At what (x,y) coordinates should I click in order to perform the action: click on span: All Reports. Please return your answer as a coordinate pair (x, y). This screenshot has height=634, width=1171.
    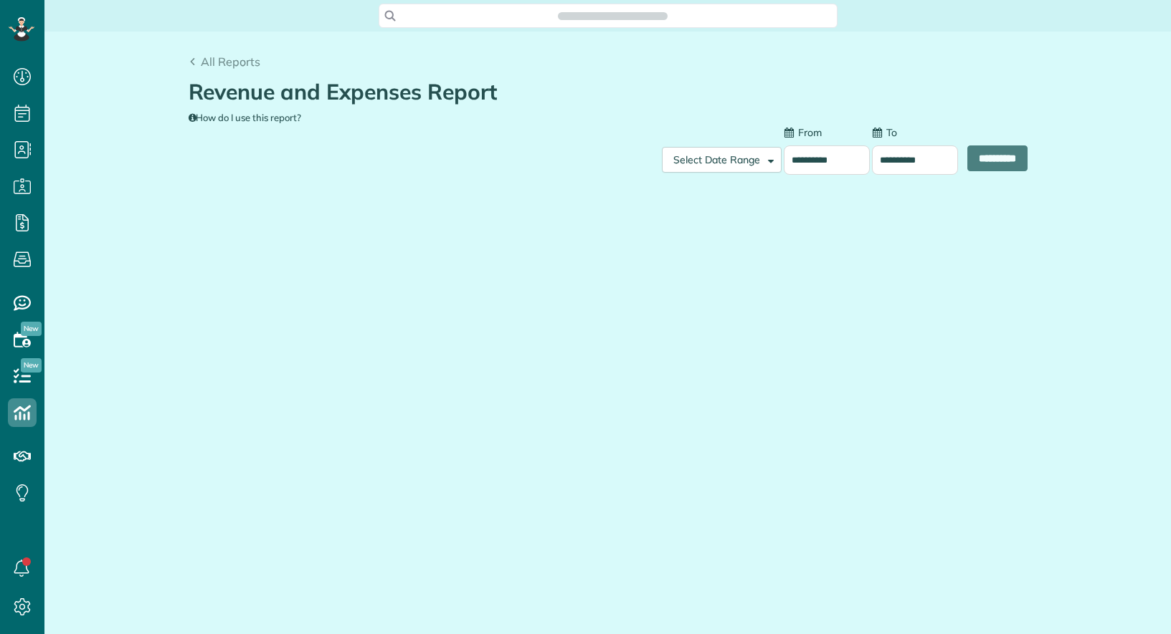
    Looking at the image, I should click on (230, 62).